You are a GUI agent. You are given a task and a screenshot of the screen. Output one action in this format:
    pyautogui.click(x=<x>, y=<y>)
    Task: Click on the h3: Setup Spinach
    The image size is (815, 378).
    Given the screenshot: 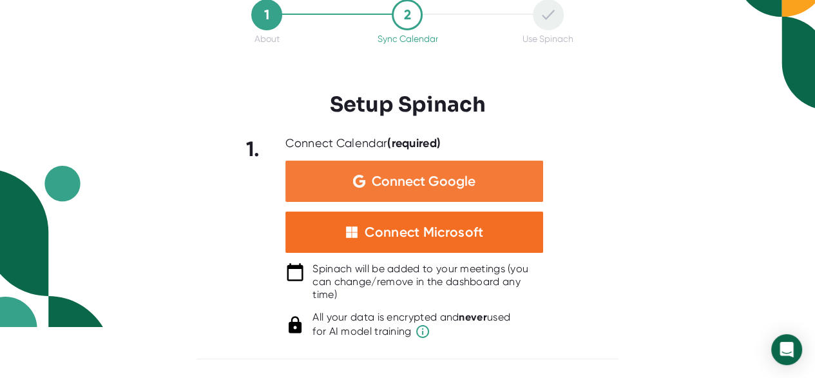 What is the action you would take?
    pyautogui.click(x=408, y=104)
    